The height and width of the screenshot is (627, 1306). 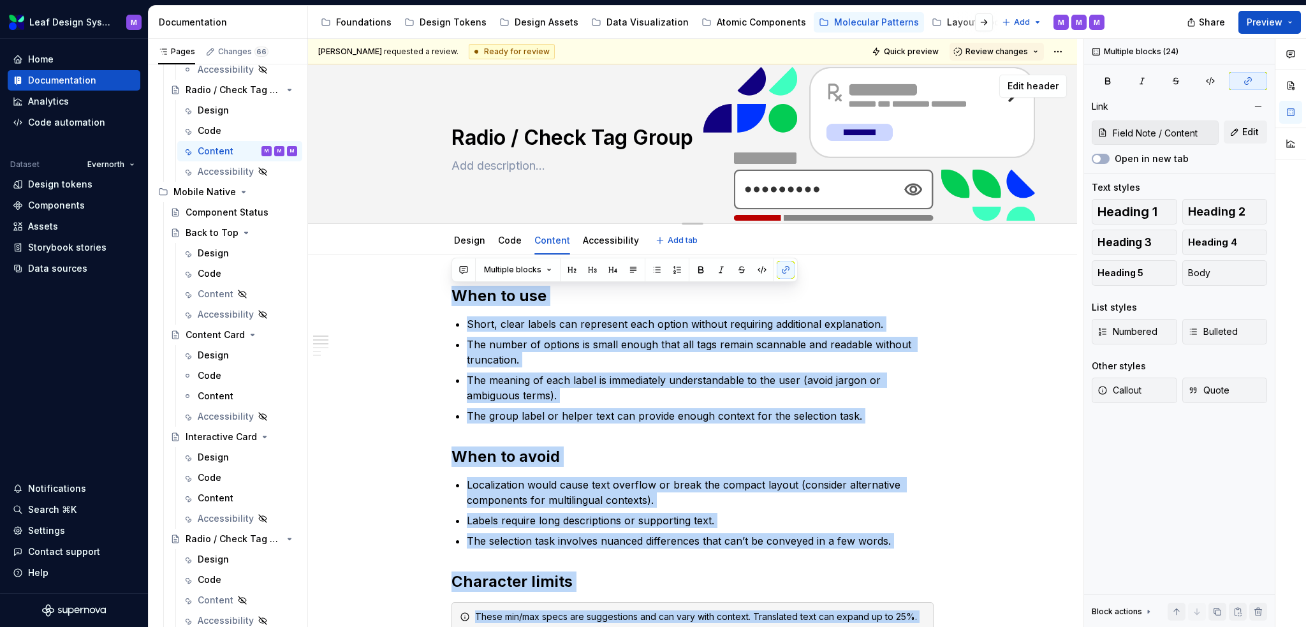 I want to click on div: Documentation, so click(x=230, y=22).